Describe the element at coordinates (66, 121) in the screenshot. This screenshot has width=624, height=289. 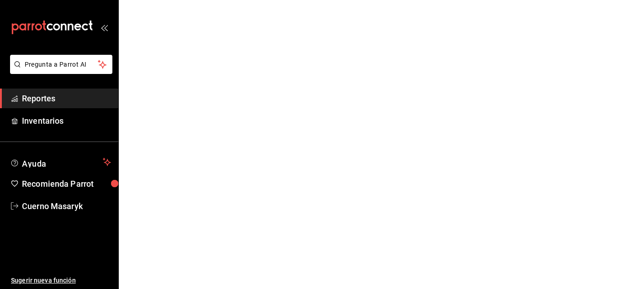
I see `span: Inventarios` at that location.